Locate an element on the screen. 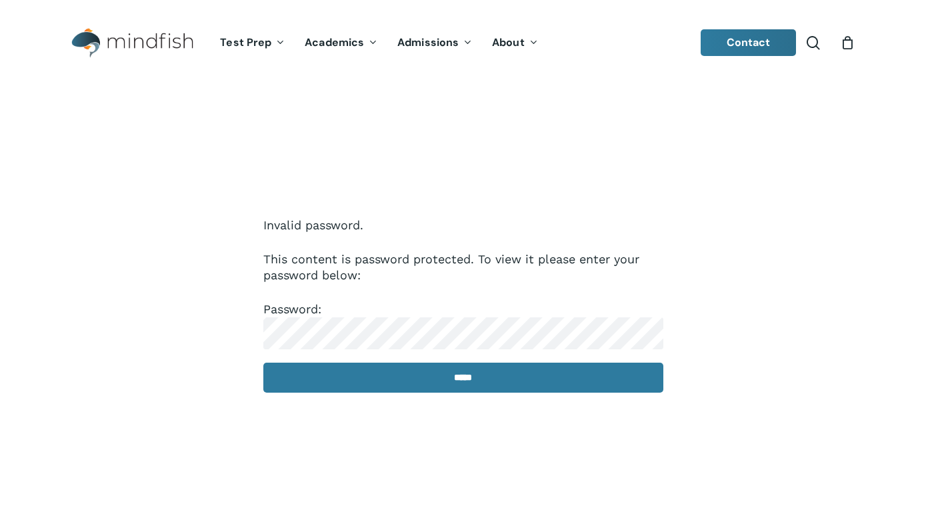  input: Password: is located at coordinates (463, 333).